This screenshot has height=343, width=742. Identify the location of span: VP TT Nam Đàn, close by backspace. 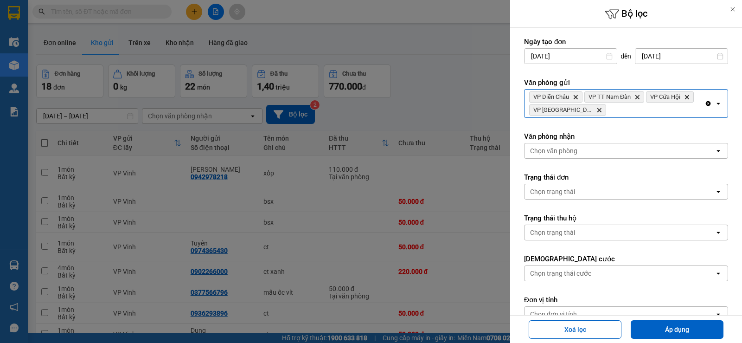
(614, 97).